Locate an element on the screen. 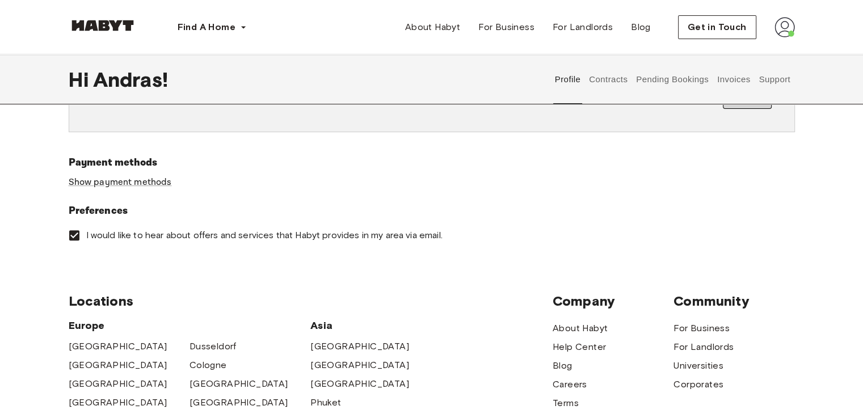 The width and height of the screenshot is (863, 414). a: Corporates is located at coordinates (698, 384).